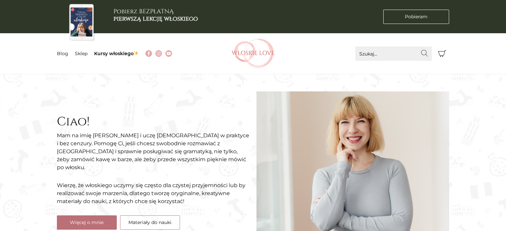 The image size is (506, 231). I want to click on a: Blog, so click(63, 54).